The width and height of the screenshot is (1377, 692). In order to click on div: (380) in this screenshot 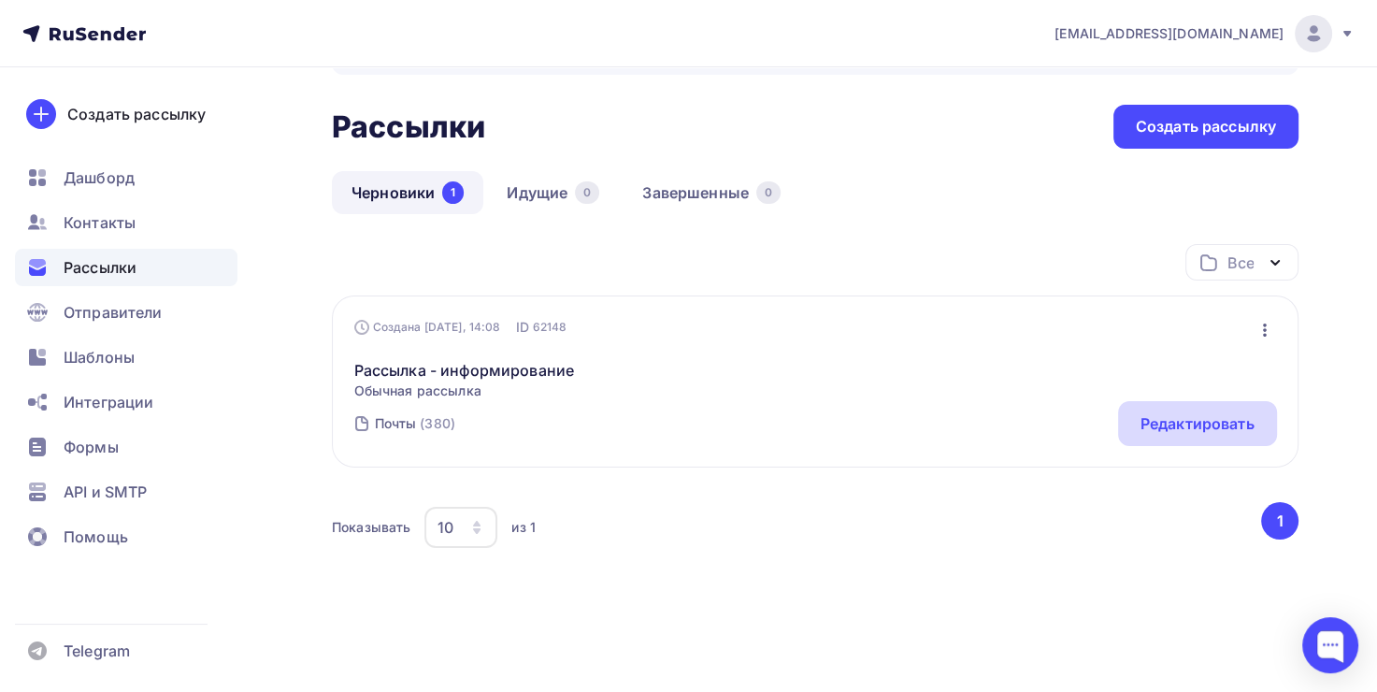, I will do `click(437, 423)`.